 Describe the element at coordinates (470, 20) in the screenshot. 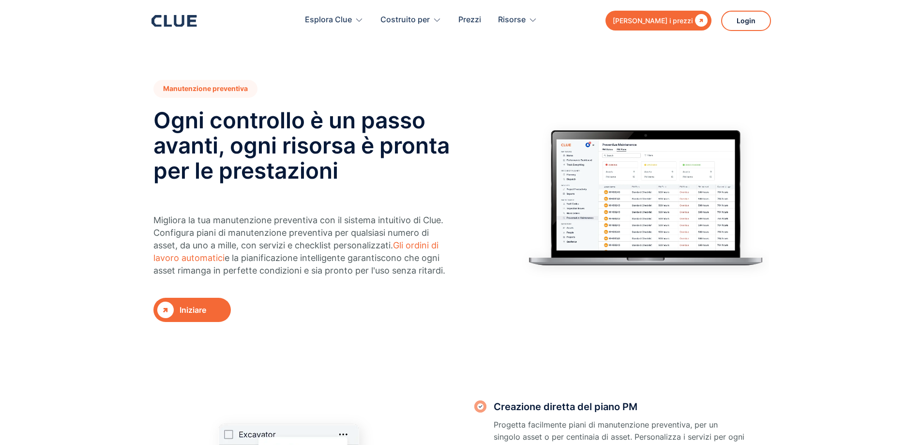

I see `a: Prezzi` at that location.